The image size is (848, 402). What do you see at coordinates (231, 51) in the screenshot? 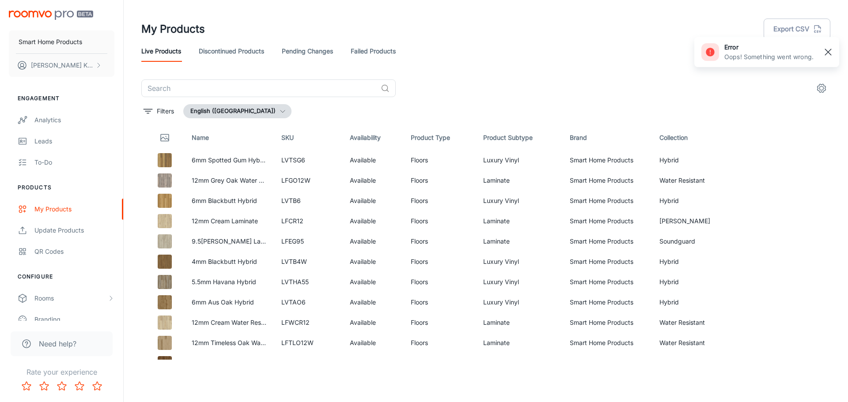
I see `a: Discontinued Products` at bounding box center [231, 51].